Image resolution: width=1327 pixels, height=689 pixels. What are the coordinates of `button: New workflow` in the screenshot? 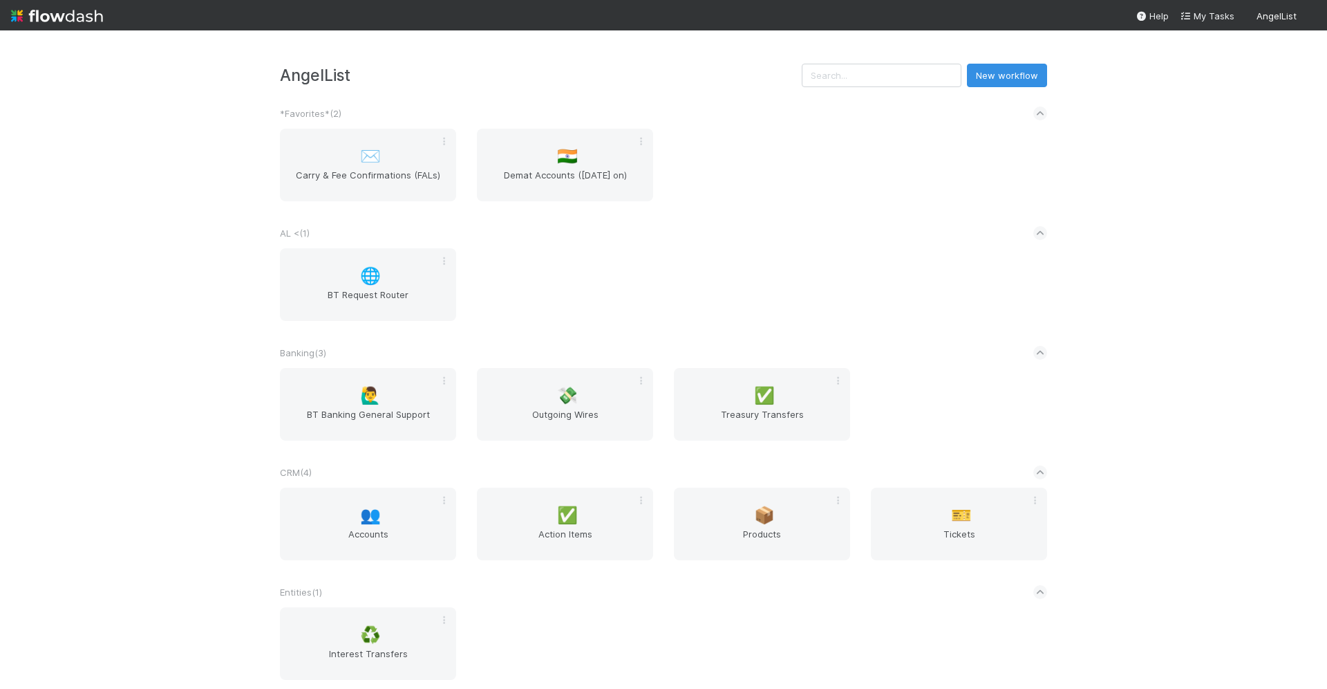 It's located at (1007, 75).